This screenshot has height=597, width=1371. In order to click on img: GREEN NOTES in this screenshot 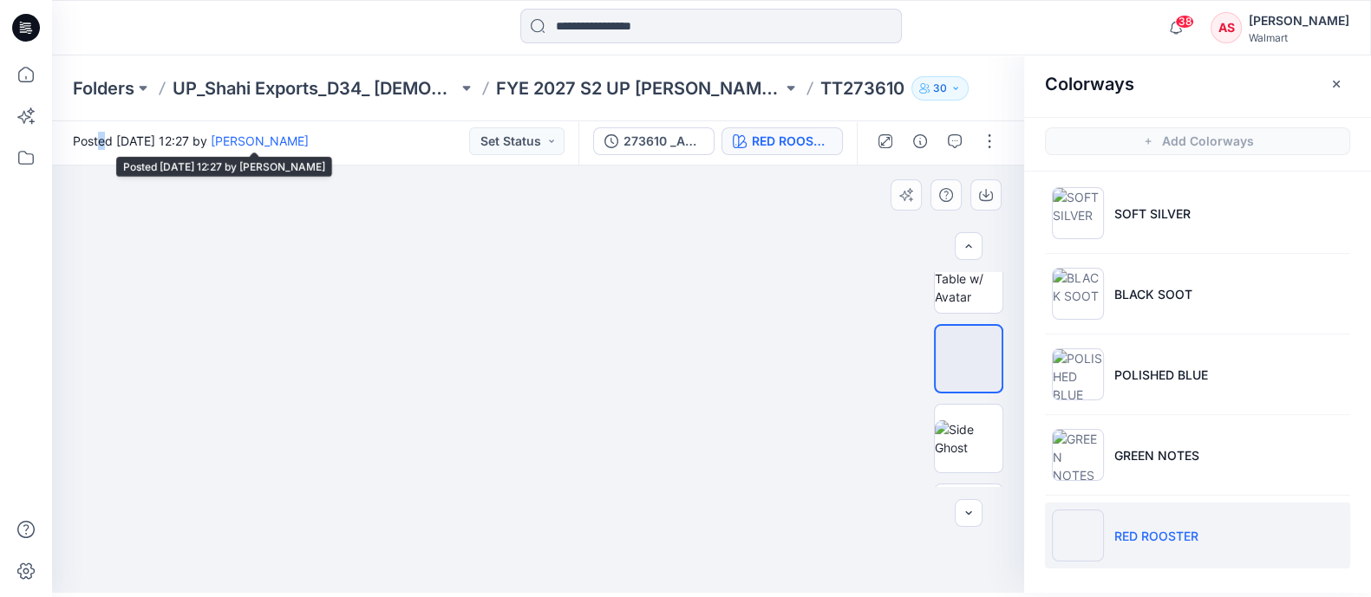, I will do `click(1078, 455)`.